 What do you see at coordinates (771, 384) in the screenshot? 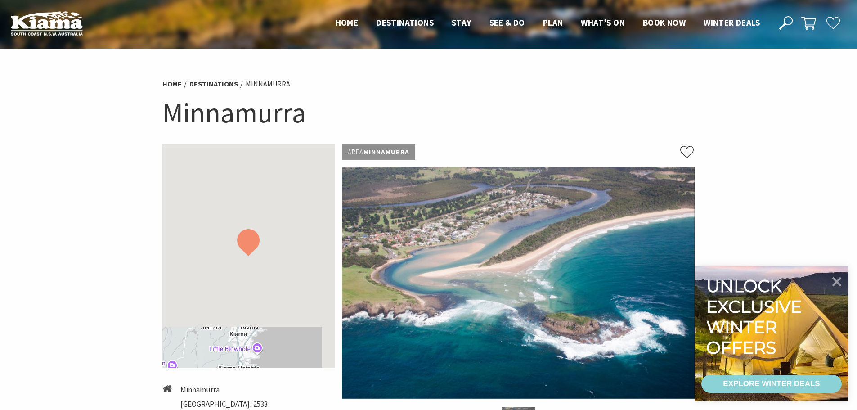
I see `a: EXPLORE WINTER DEALS` at bounding box center [771, 384].